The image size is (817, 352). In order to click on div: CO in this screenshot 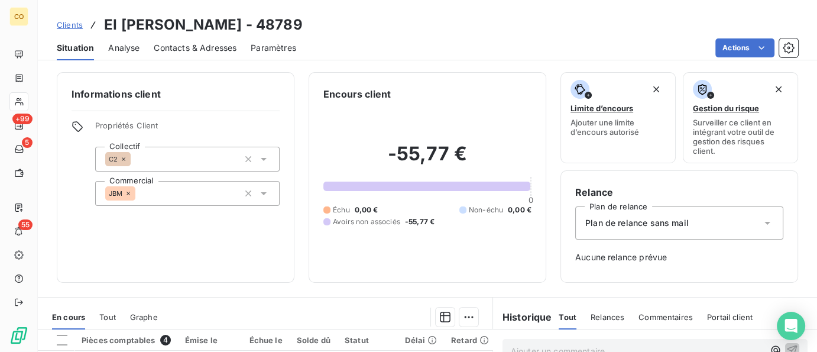, I will do `click(19, 17)`.